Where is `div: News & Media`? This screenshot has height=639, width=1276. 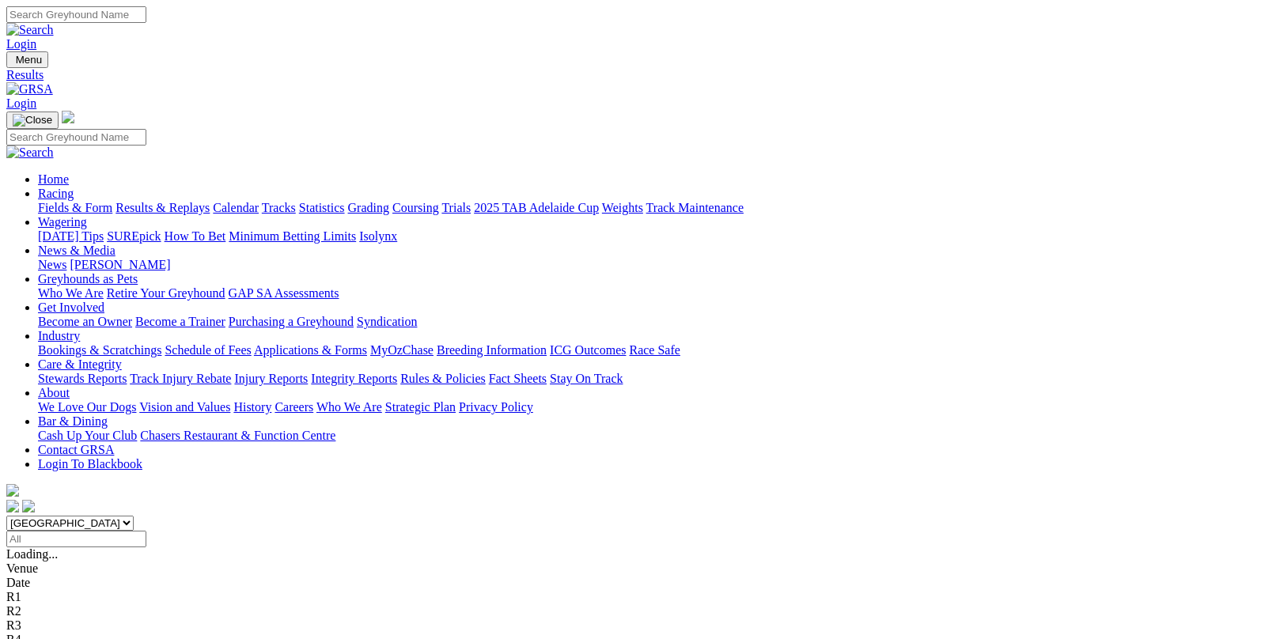
div: News & Media is located at coordinates (653, 265).